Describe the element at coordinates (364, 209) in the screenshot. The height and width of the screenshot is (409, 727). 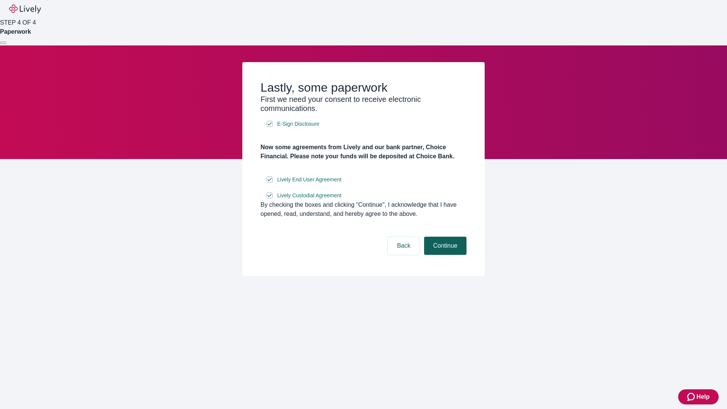
I see `div: By checking the boxes and clicking “Continue", I acknowledge that I have opened, read, understand...` at that location.